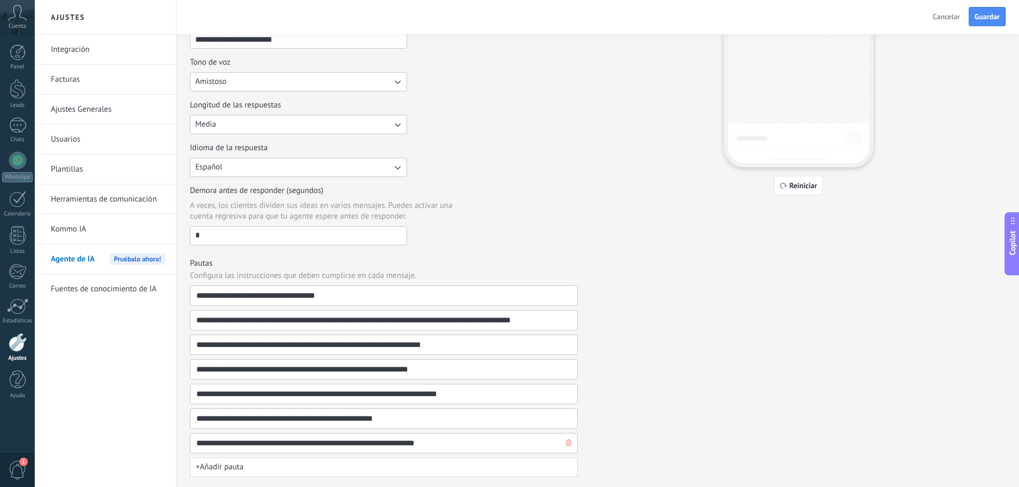 This screenshot has width=1019, height=487. I want to click on li: Ajustes Generales, so click(105, 110).